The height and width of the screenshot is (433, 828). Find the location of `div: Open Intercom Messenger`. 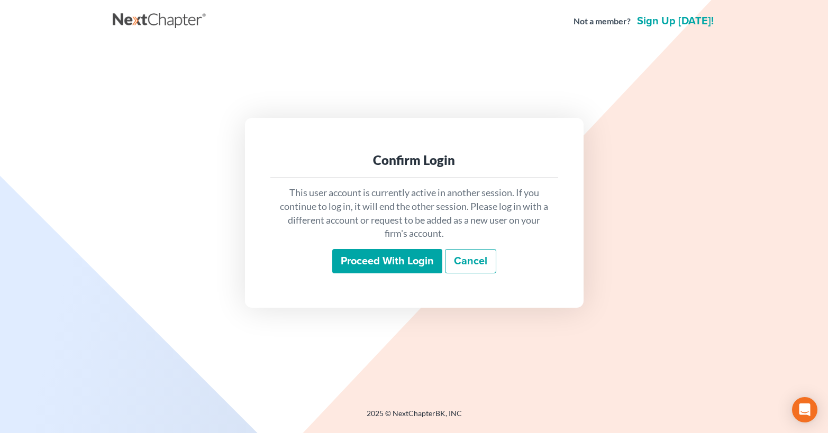

div: Open Intercom Messenger is located at coordinates (804, 410).